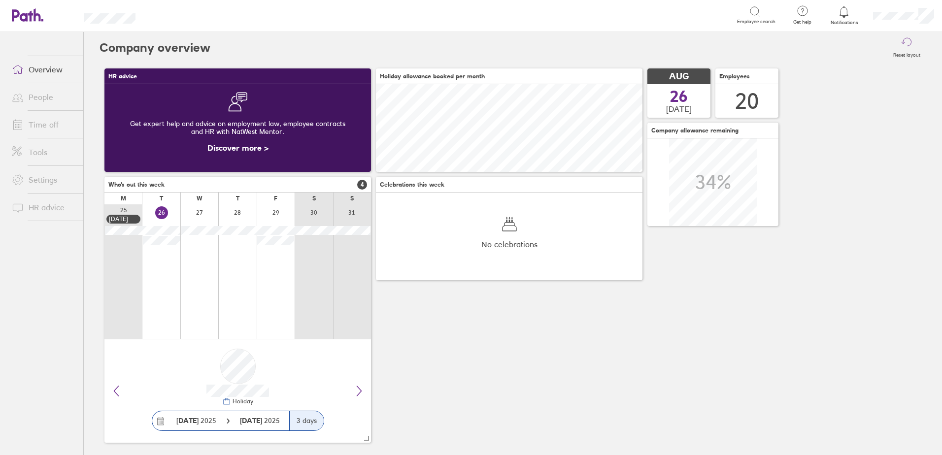 Image resolution: width=942 pixels, height=455 pixels. What do you see at coordinates (679, 97) in the screenshot?
I see `span: 26` at bounding box center [679, 97].